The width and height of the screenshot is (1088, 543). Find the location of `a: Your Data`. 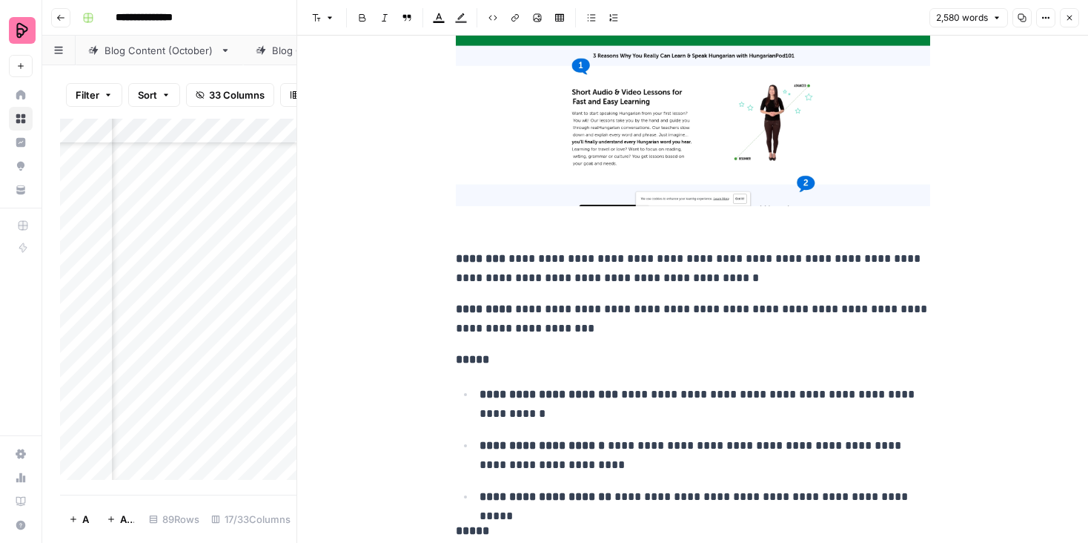

a: Your Data is located at coordinates (21, 190).